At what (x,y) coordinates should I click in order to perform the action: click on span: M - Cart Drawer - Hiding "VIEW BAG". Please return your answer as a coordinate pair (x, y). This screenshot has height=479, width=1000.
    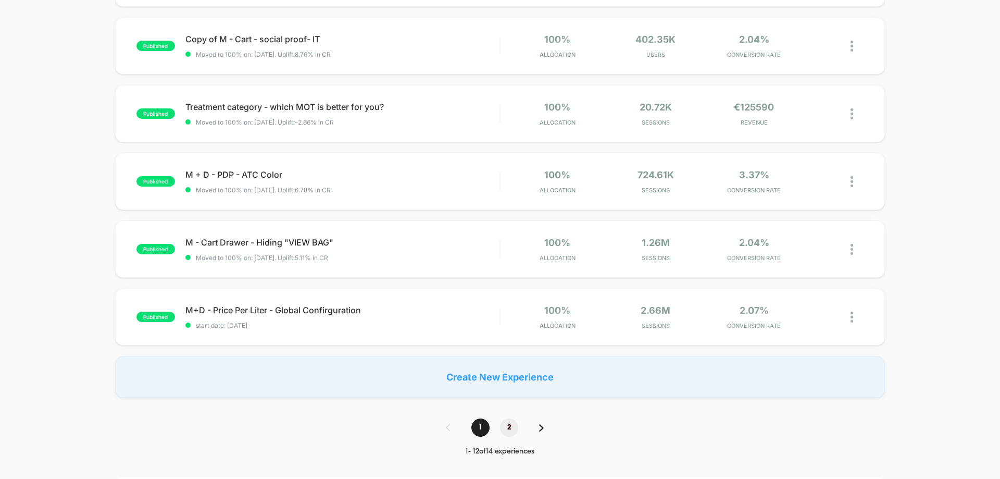
    Looking at the image, I should click on (342, 242).